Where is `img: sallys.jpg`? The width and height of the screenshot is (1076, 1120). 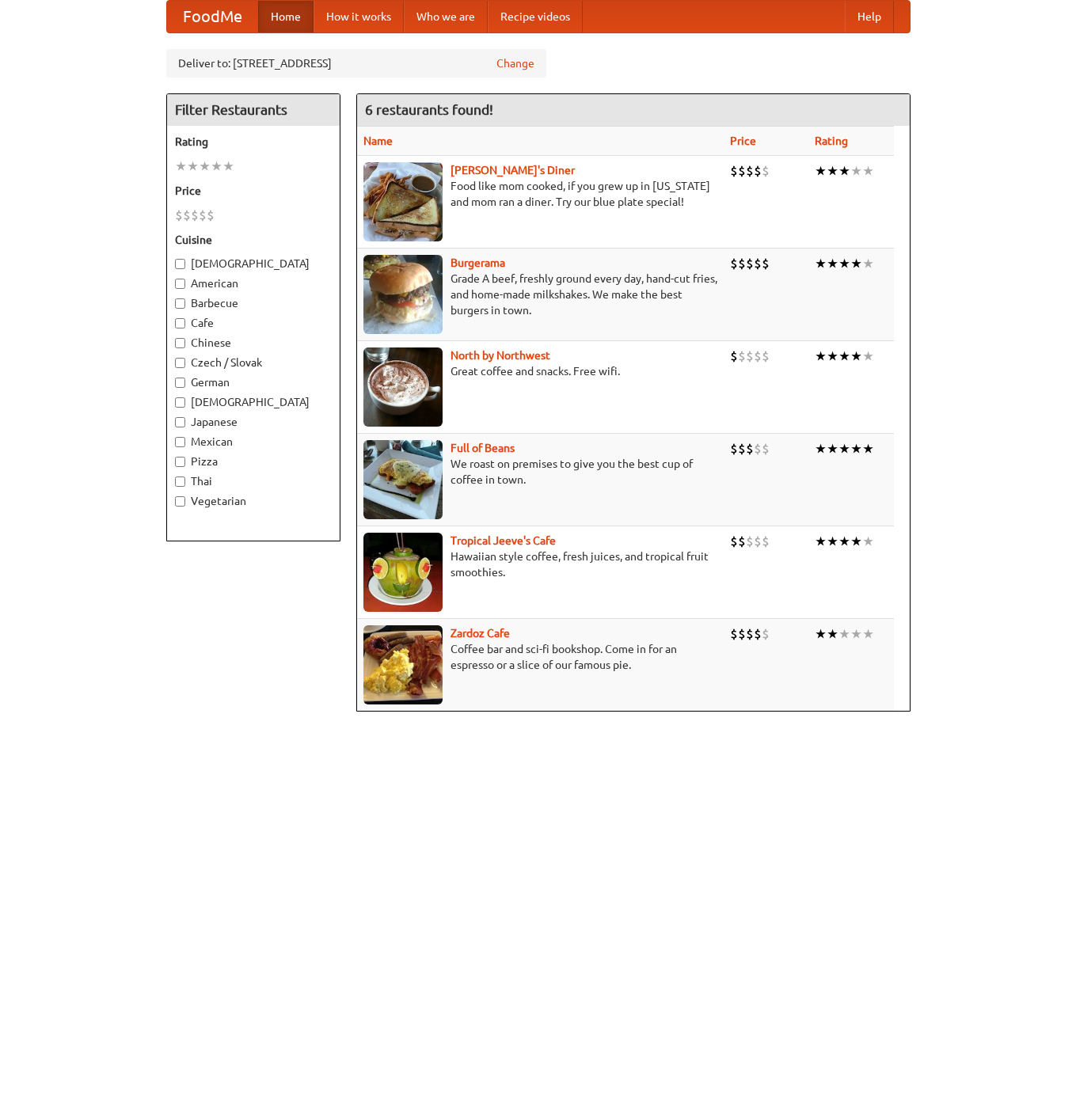
img: sallys.jpg is located at coordinates (403, 202).